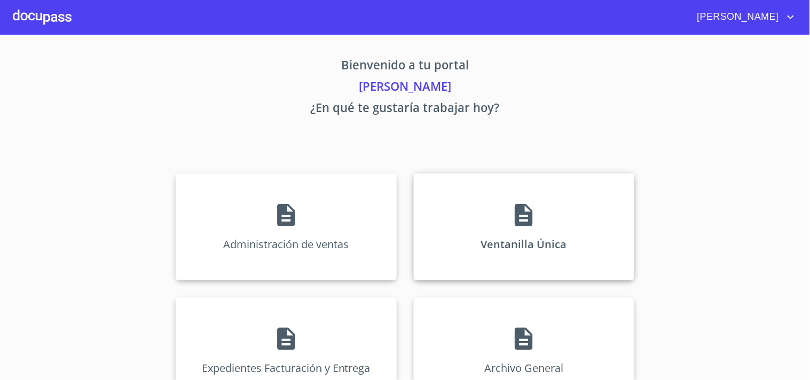  I want to click on p: Administración de ventas, so click(286, 244).